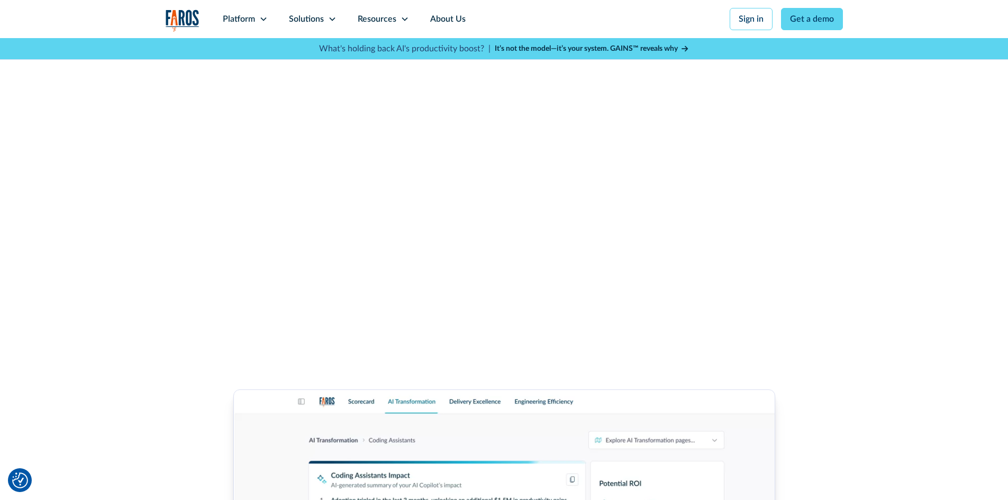 This screenshot has width=1008, height=500. I want to click on div: Resources, so click(377, 19).